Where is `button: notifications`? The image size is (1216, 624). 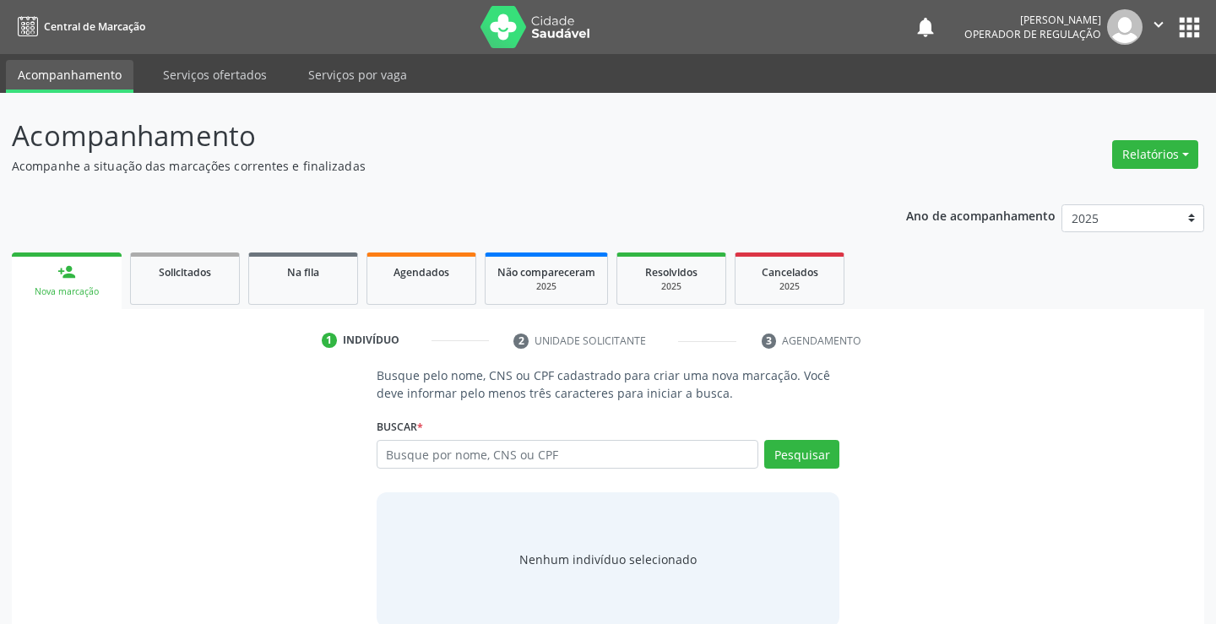 button: notifications is located at coordinates (926, 27).